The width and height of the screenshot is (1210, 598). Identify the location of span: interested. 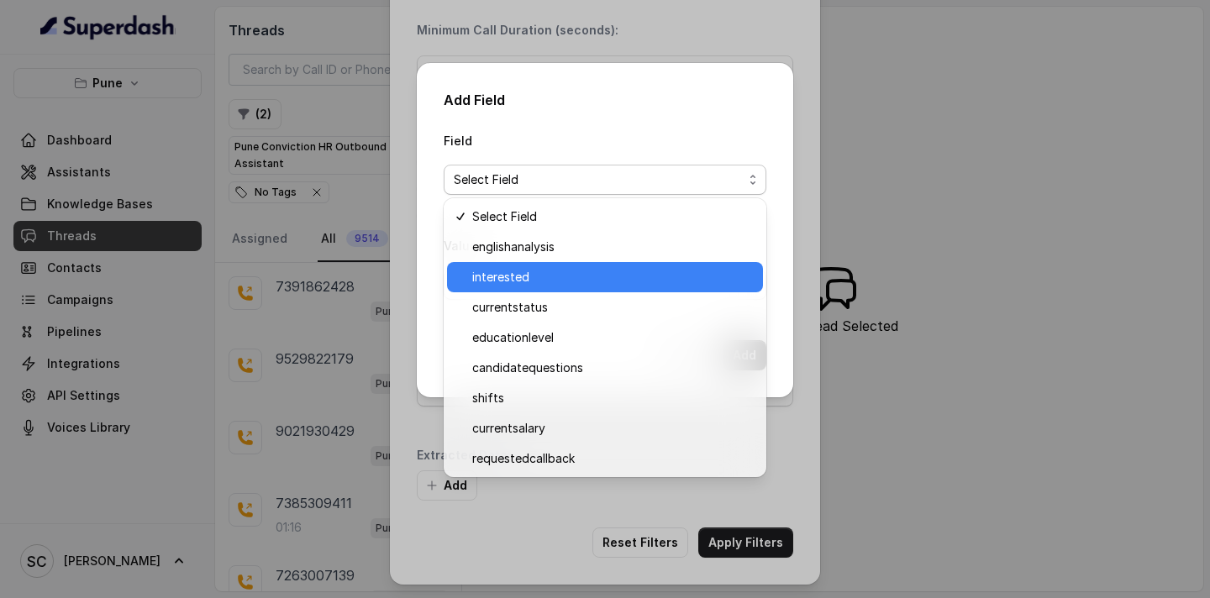
(613, 277).